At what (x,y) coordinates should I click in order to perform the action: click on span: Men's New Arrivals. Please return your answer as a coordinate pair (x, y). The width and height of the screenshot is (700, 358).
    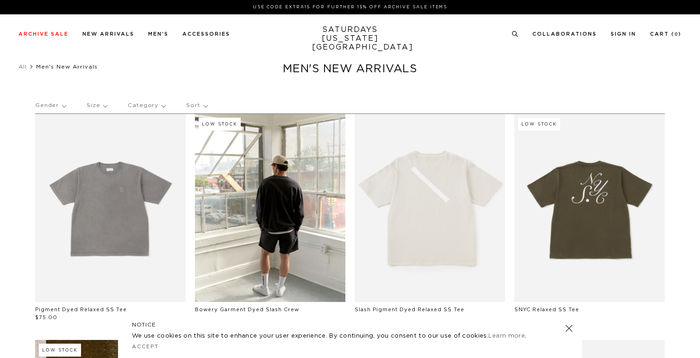
    Looking at the image, I should click on (67, 67).